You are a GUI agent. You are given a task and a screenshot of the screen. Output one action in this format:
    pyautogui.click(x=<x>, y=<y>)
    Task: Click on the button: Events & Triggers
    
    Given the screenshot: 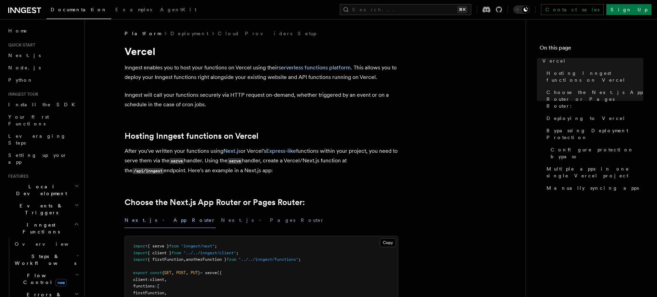 What is the action you would take?
    pyautogui.click(x=43, y=209)
    